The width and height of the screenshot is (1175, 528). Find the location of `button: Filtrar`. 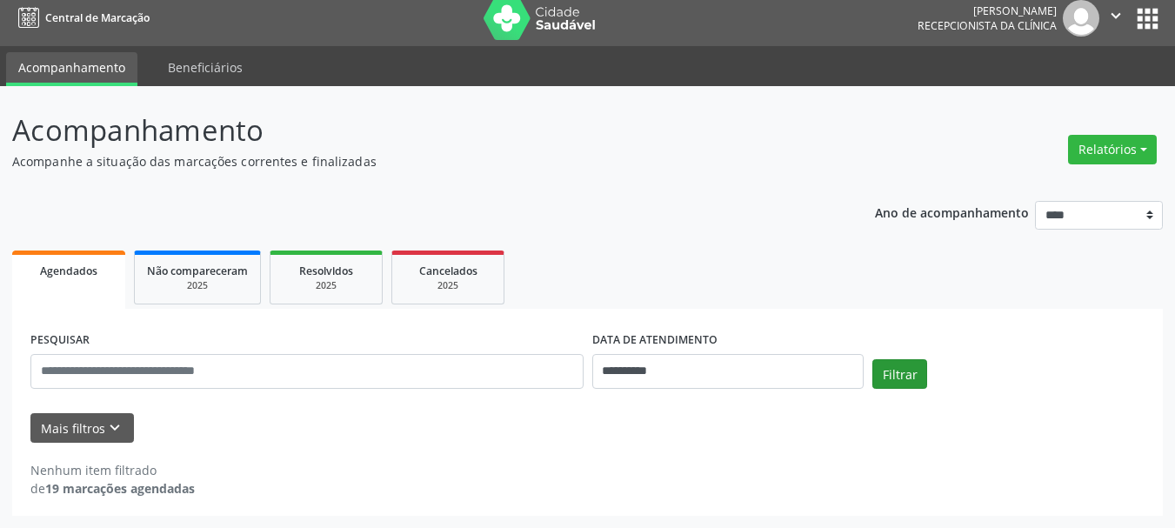

button: Filtrar is located at coordinates (899, 374).